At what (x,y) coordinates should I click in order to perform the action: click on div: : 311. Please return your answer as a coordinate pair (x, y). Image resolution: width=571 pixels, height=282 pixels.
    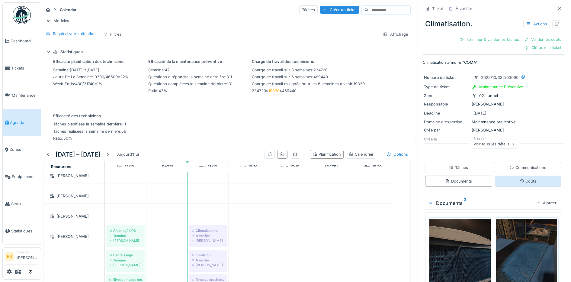
    Looking at the image, I should click on (190, 77).